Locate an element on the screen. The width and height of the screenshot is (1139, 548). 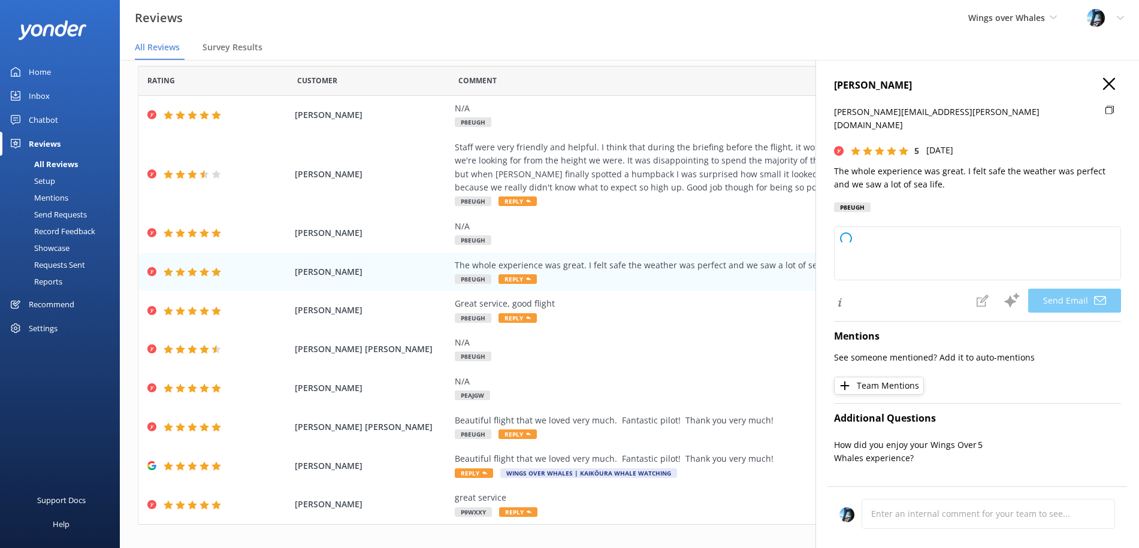
div: Setup is located at coordinates (31, 181).